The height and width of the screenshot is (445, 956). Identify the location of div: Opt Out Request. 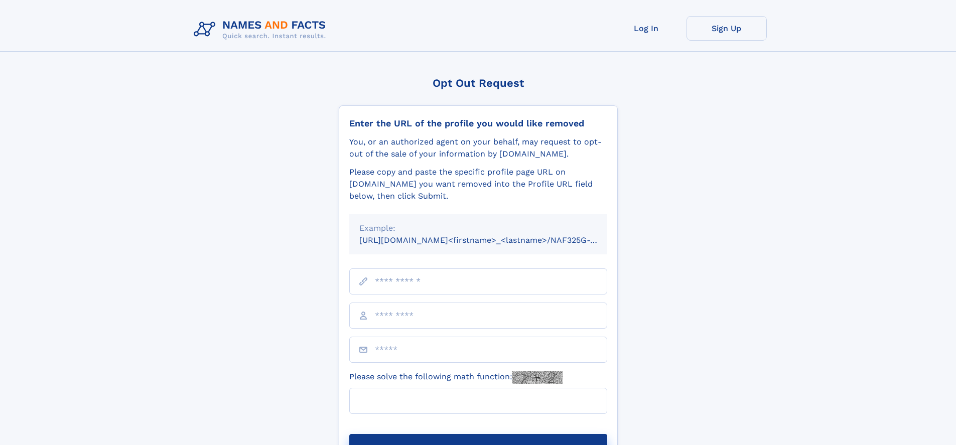
(478, 83).